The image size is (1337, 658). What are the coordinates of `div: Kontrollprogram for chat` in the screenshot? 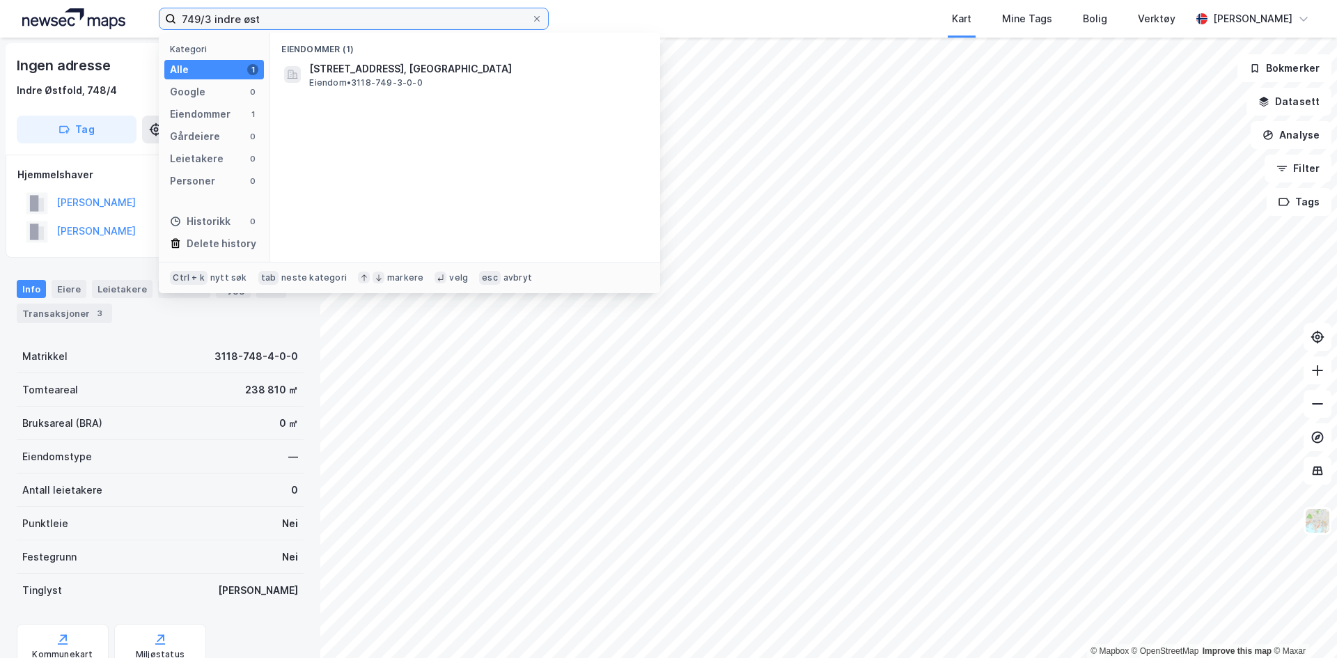 It's located at (1302, 625).